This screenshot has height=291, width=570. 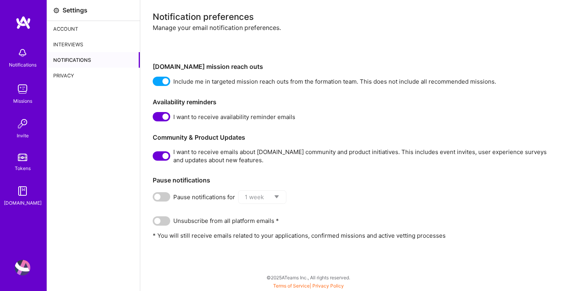 What do you see at coordinates (56, 10) in the screenshot?
I see `i: icon Settings` at bounding box center [56, 10].